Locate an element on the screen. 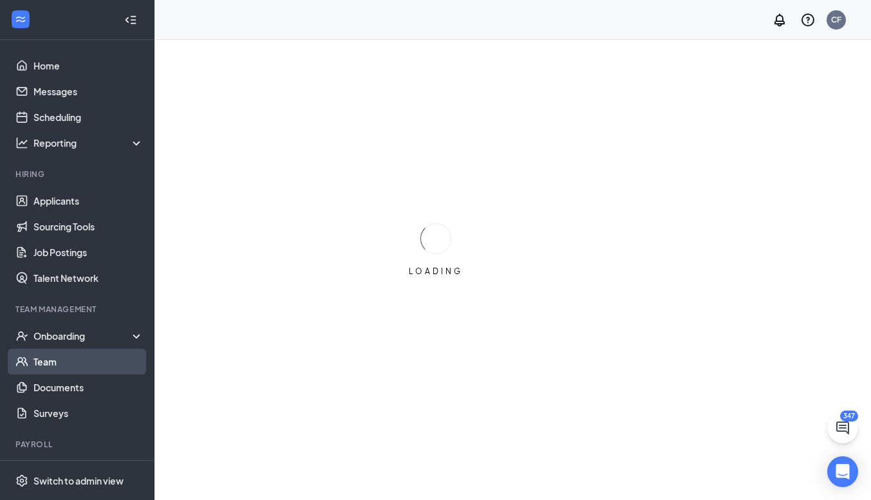 Image resolution: width=871 pixels, height=500 pixels. a: Sourcing Tools is located at coordinates (88, 227).